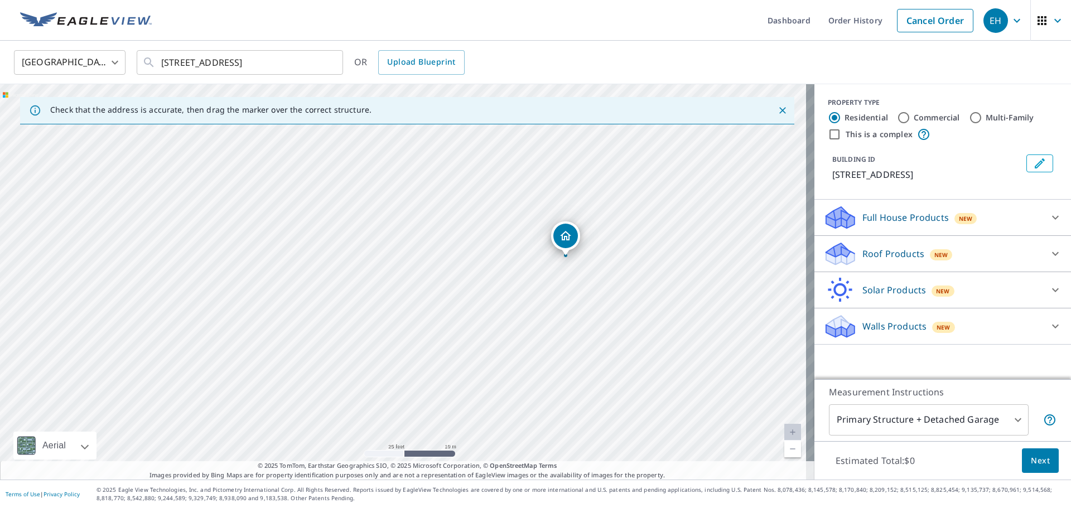  Describe the element at coordinates (211, 110) in the screenshot. I see `p: Check that the address is accurate, then drag the marker over the correct structure.` at that location.